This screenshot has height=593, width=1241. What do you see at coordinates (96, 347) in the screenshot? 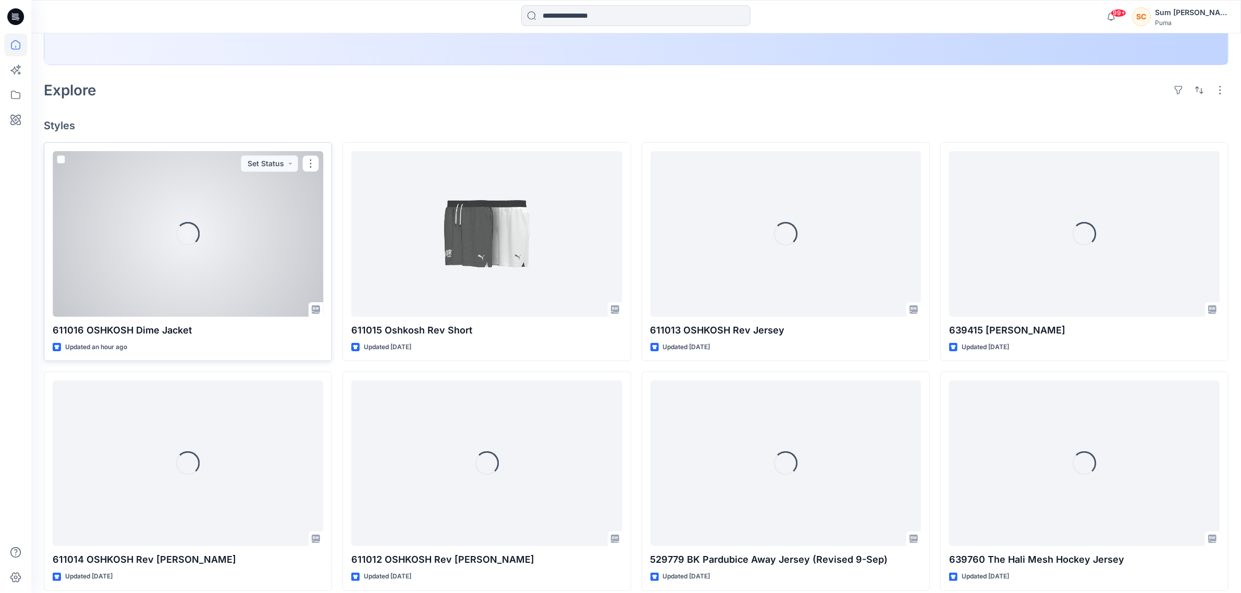
I see `p: Updated an hour ago` at bounding box center [96, 347].